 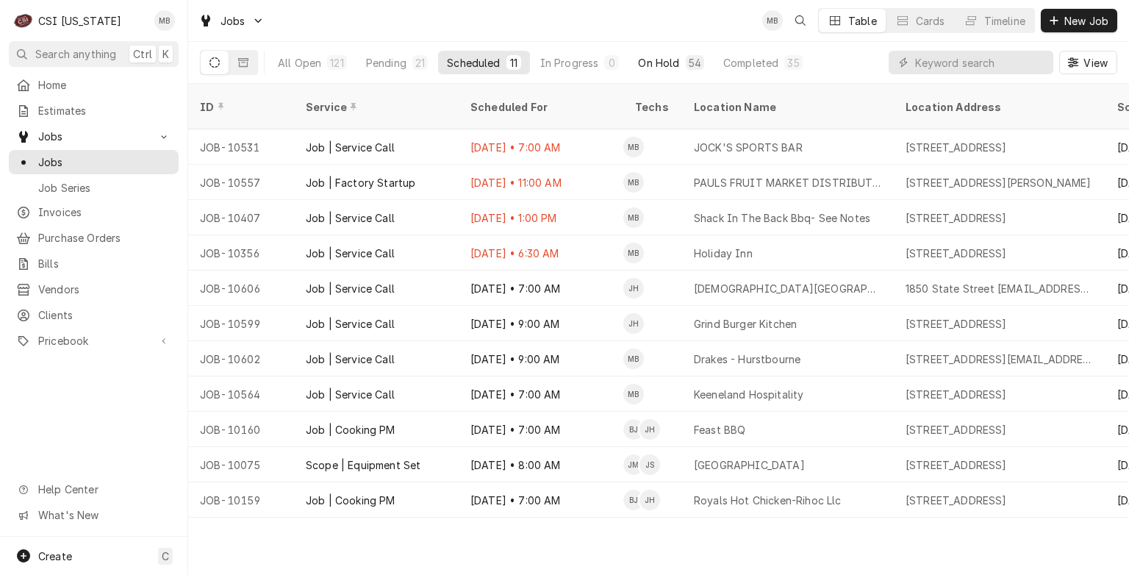 I want to click on div: JOCK'S SPORTS BAR, so click(x=748, y=147).